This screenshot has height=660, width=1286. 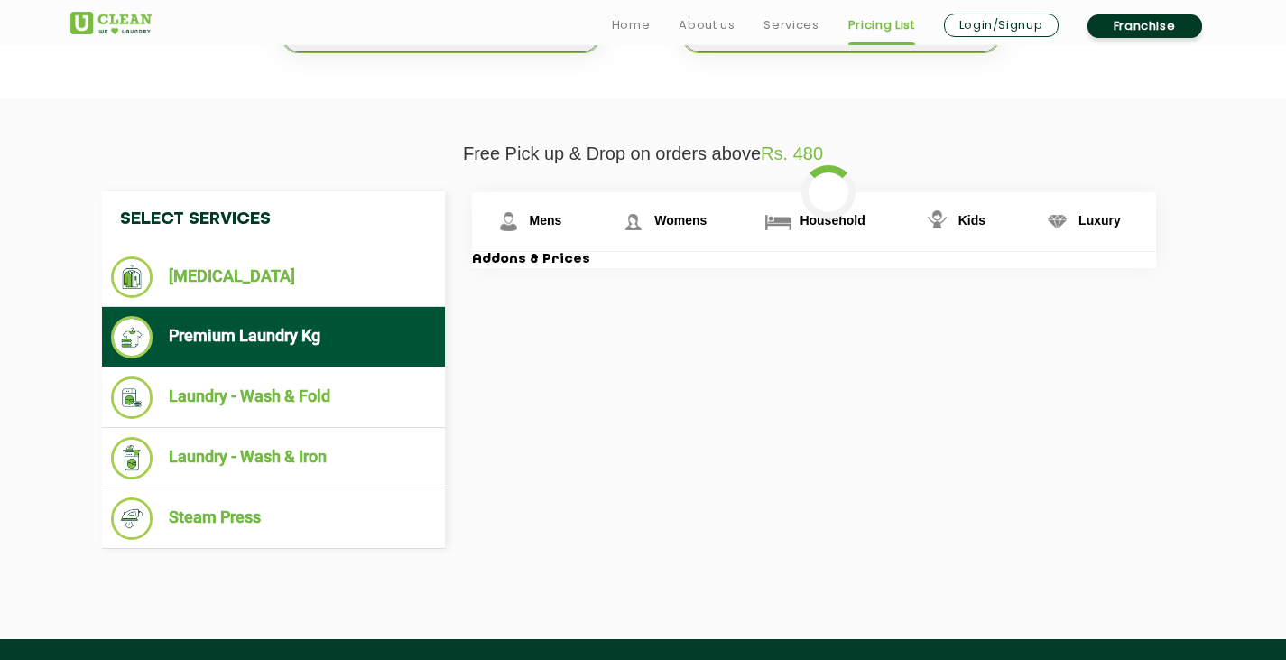 What do you see at coordinates (778, 221) in the screenshot?
I see `img: Household` at bounding box center [778, 221].